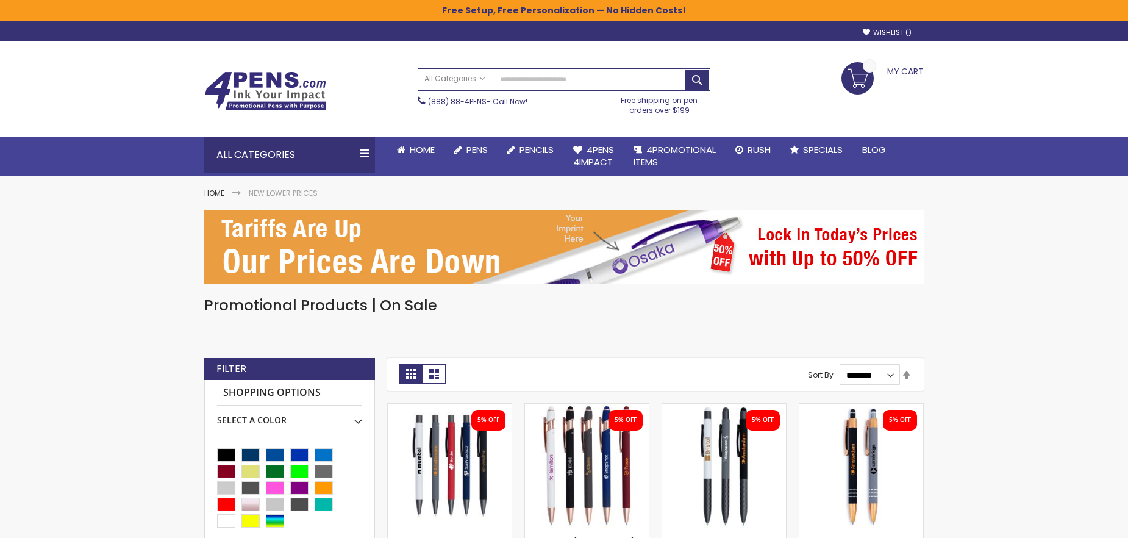 The height and width of the screenshot is (538, 1128). What do you see at coordinates (422, 149) in the screenshot?
I see `span: Home` at bounding box center [422, 149].